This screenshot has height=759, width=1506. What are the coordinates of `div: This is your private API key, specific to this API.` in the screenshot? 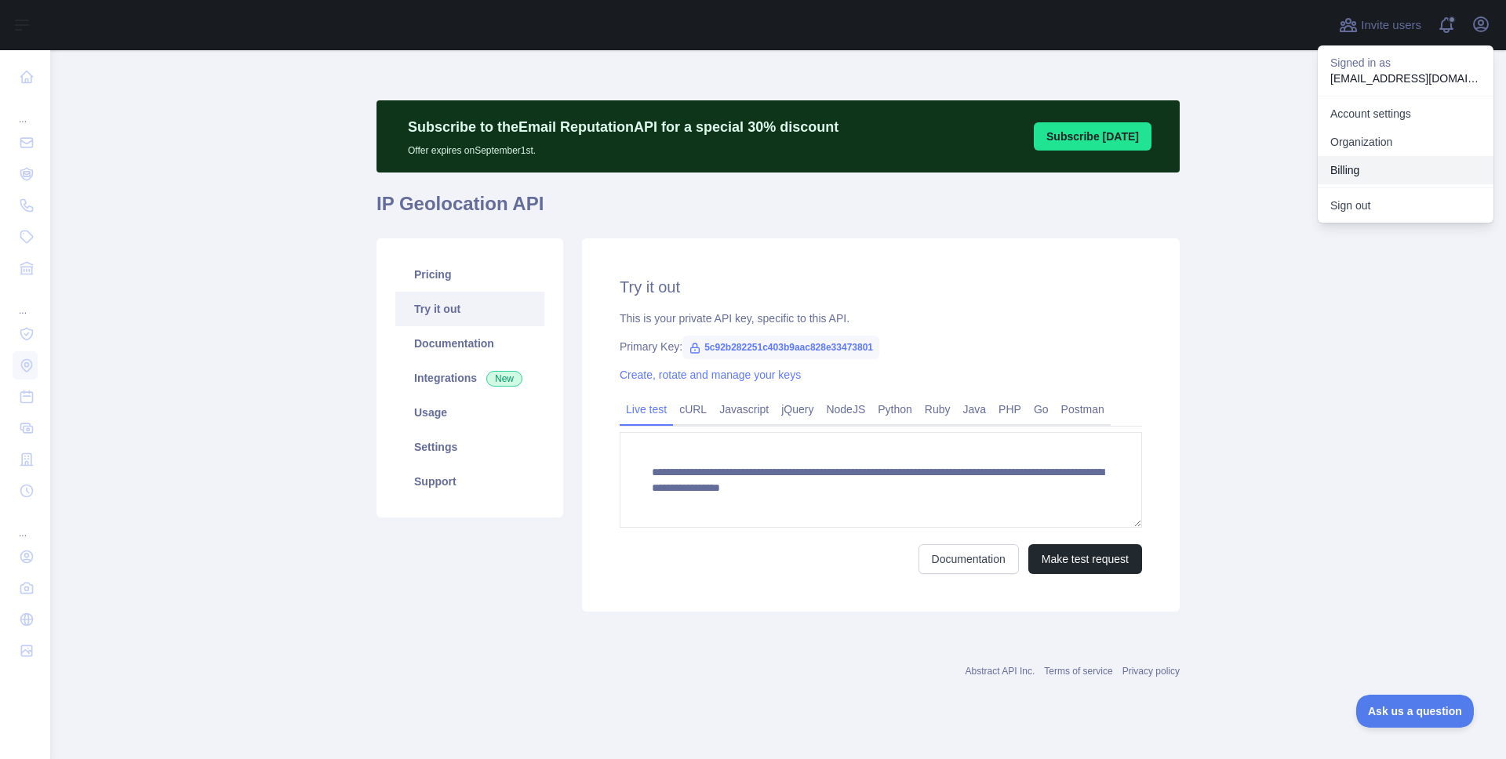 It's located at (881, 319).